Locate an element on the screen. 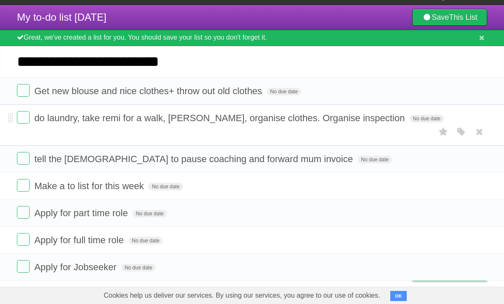 This screenshot has width=504, height=304. span: Apply for part time role is located at coordinates (82, 213).